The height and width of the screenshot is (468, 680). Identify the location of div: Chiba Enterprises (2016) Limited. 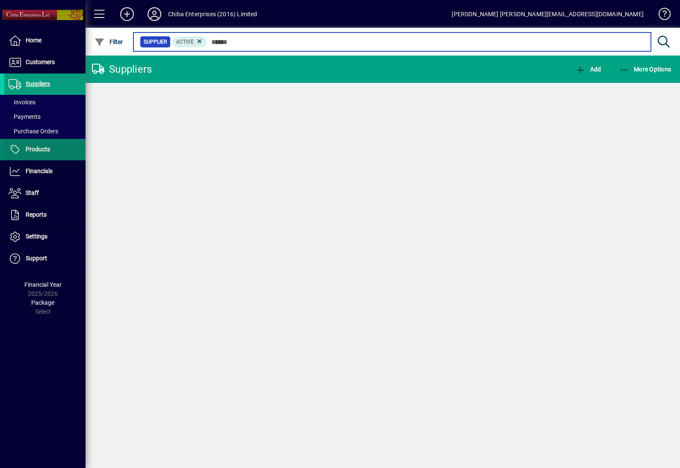
(212, 14).